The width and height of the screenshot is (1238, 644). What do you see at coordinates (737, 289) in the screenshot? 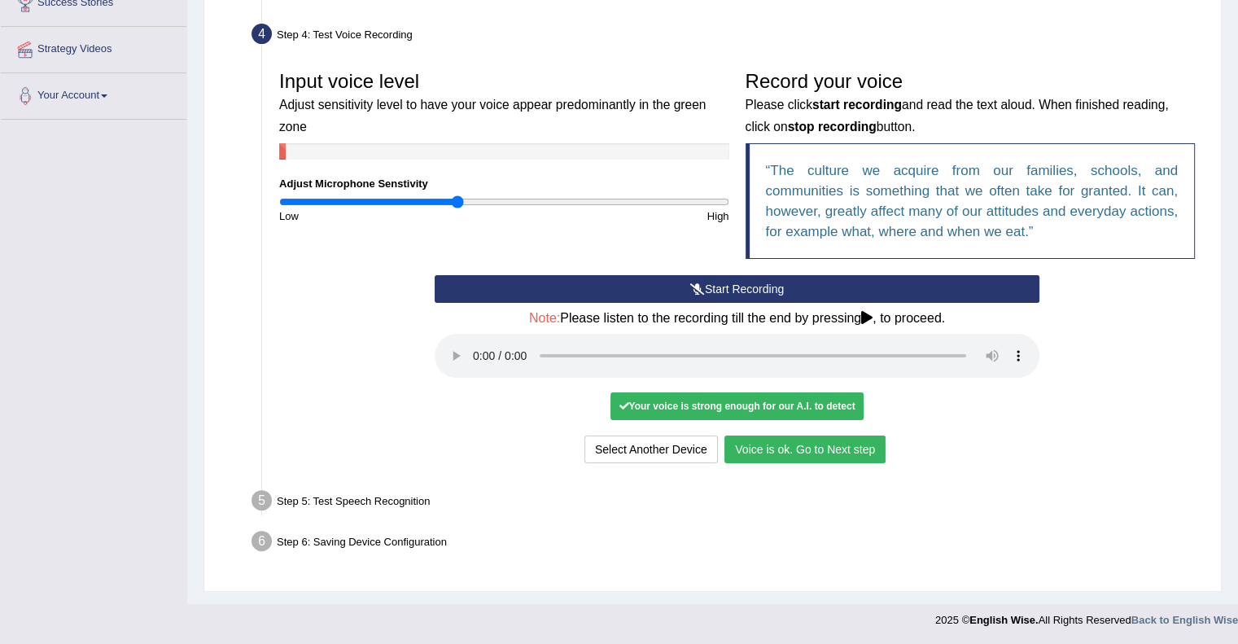
I see `button: Start Recording` at bounding box center [737, 289].